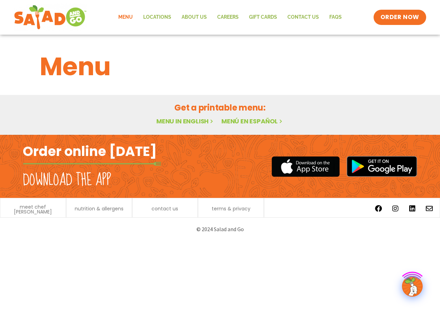 The image size is (440, 314). Describe the element at coordinates (67, 180) in the screenshot. I see `h2: Download the app` at that location.